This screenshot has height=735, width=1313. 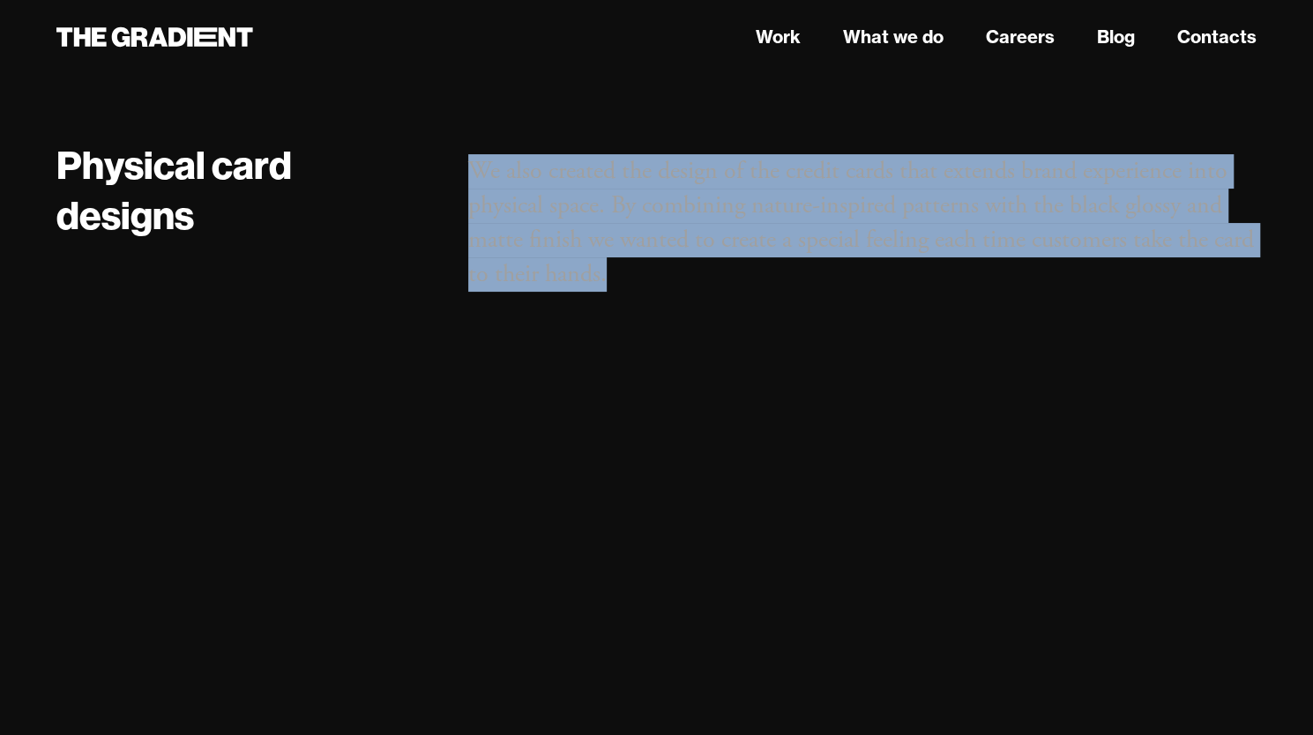 I want to click on a: What we do, so click(x=893, y=37).